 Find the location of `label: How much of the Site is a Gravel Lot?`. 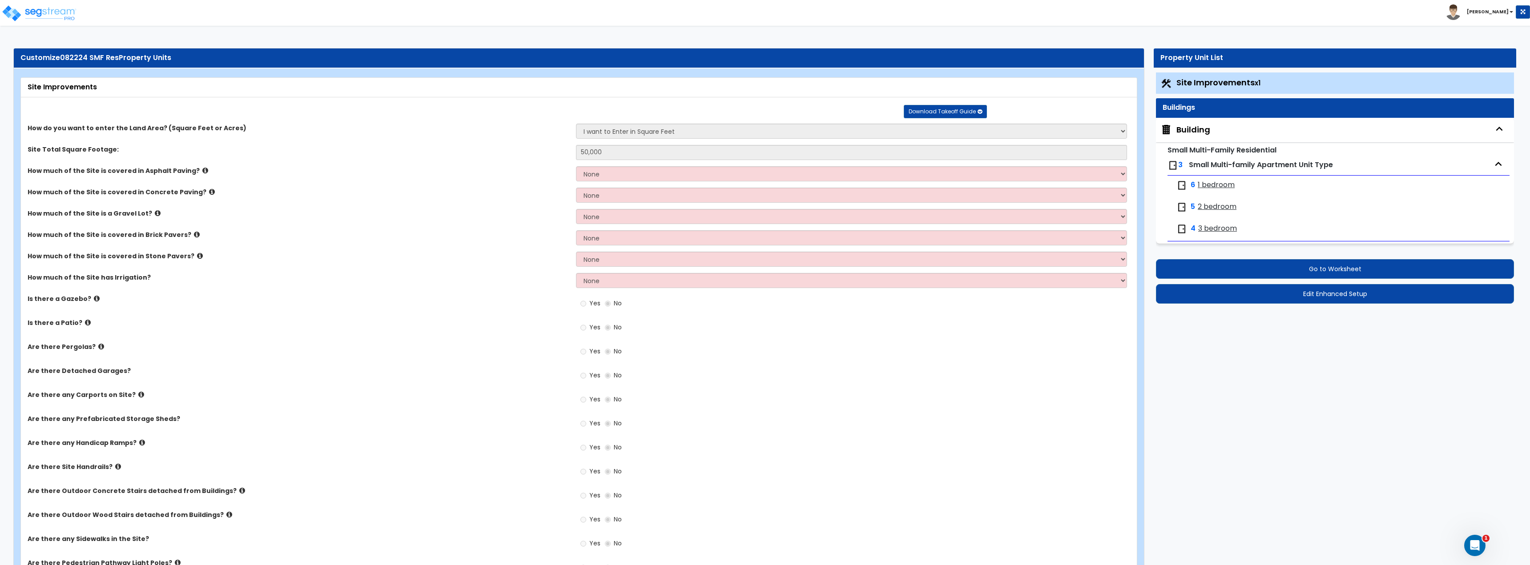

label: How much of the Site is a Gravel Lot? is located at coordinates (299, 214).